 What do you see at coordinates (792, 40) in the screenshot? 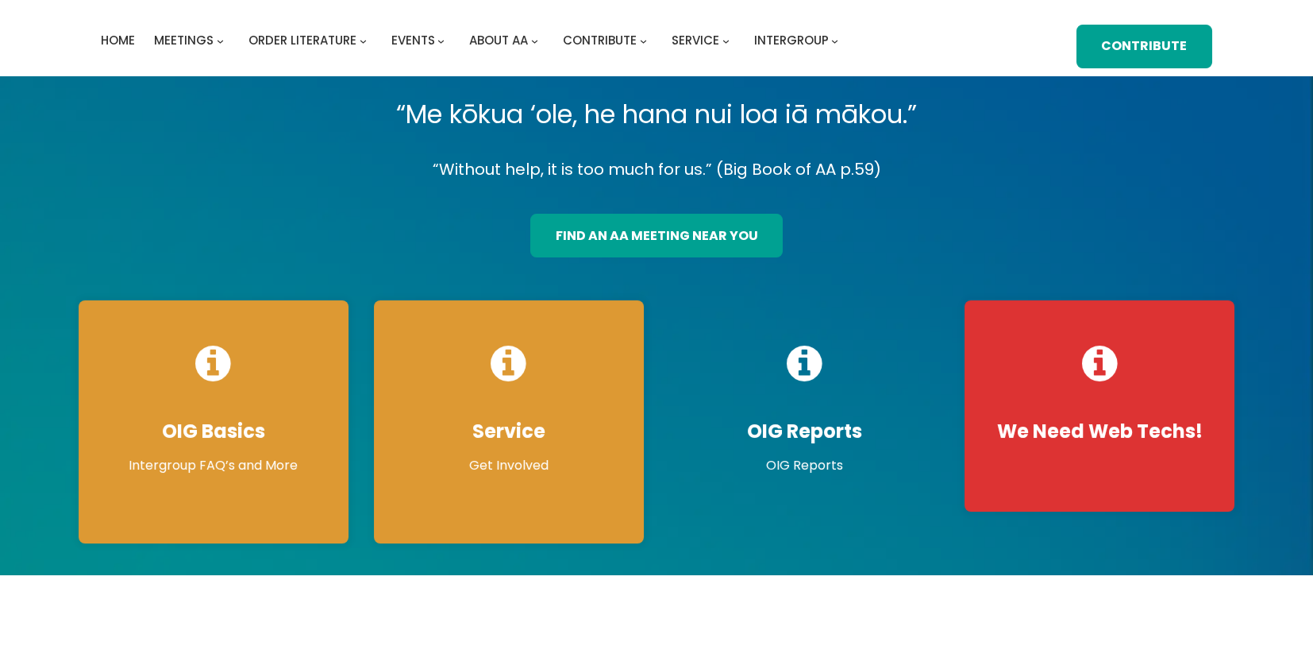
I see `a: Intergroup` at bounding box center [792, 40].